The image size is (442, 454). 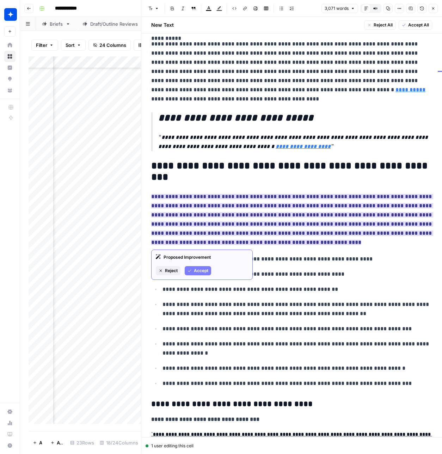 I want to click on button: Accept All, so click(x=415, y=25).